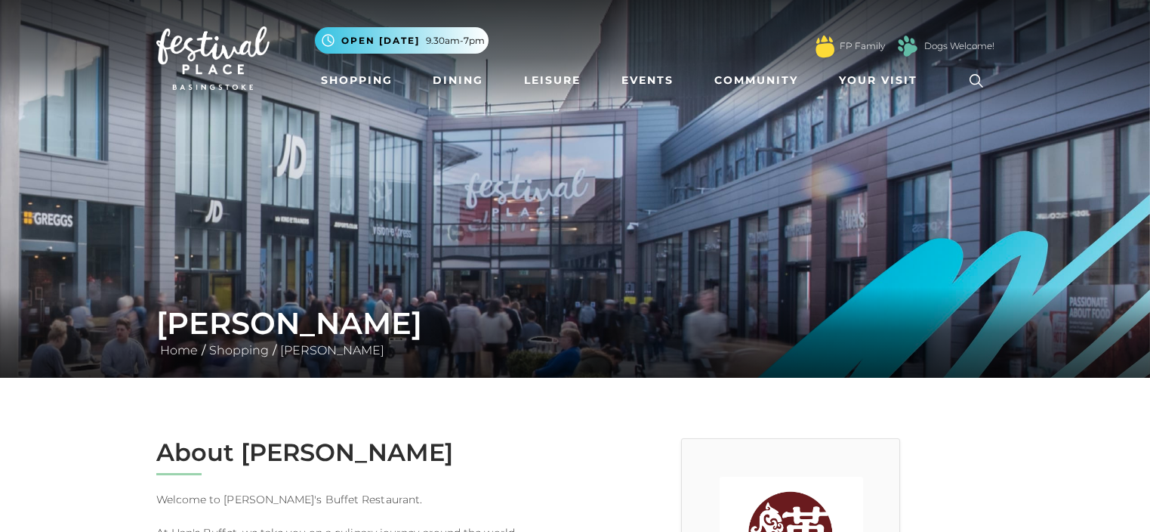 The width and height of the screenshot is (1150, 532). I want to click on a: Dogs Welcome!, so click(959, 46).